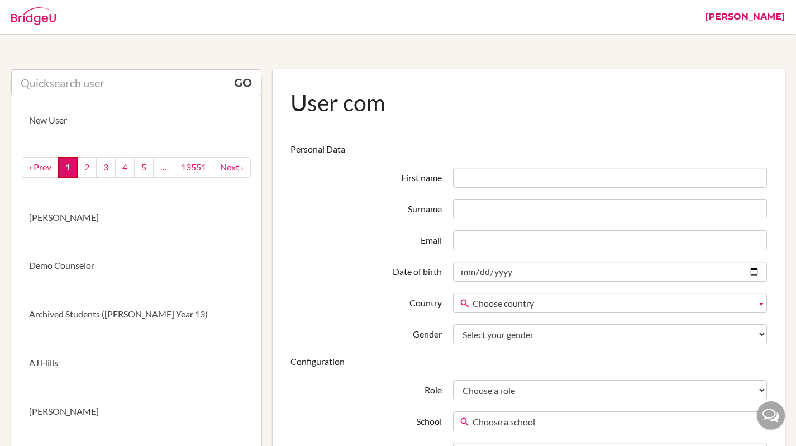  What do you see at coordinates (125, 167) in the screenshot?
I see `a: 4` at bounding box center [125, 167].